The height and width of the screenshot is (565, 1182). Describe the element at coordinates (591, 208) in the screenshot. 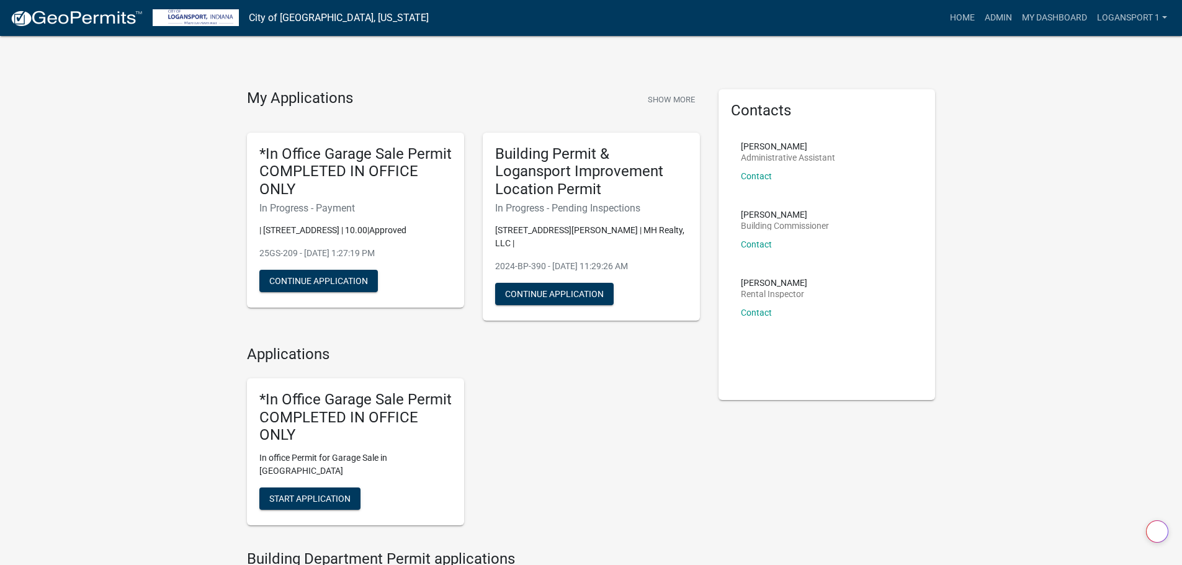

I see `h6: In Progress - Pending Inspections` at that location.